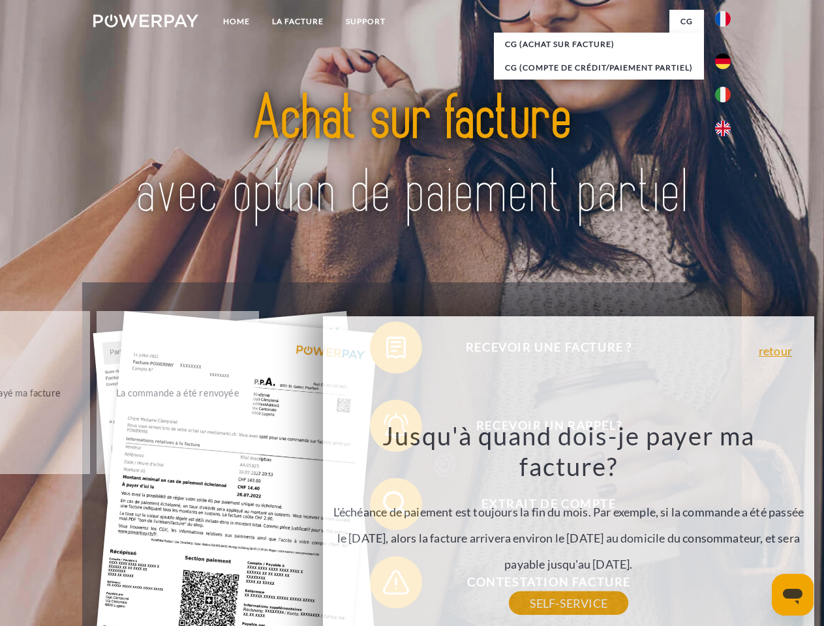  I want to click on img: title-powerpay_fr.svg, so click(412, 156).